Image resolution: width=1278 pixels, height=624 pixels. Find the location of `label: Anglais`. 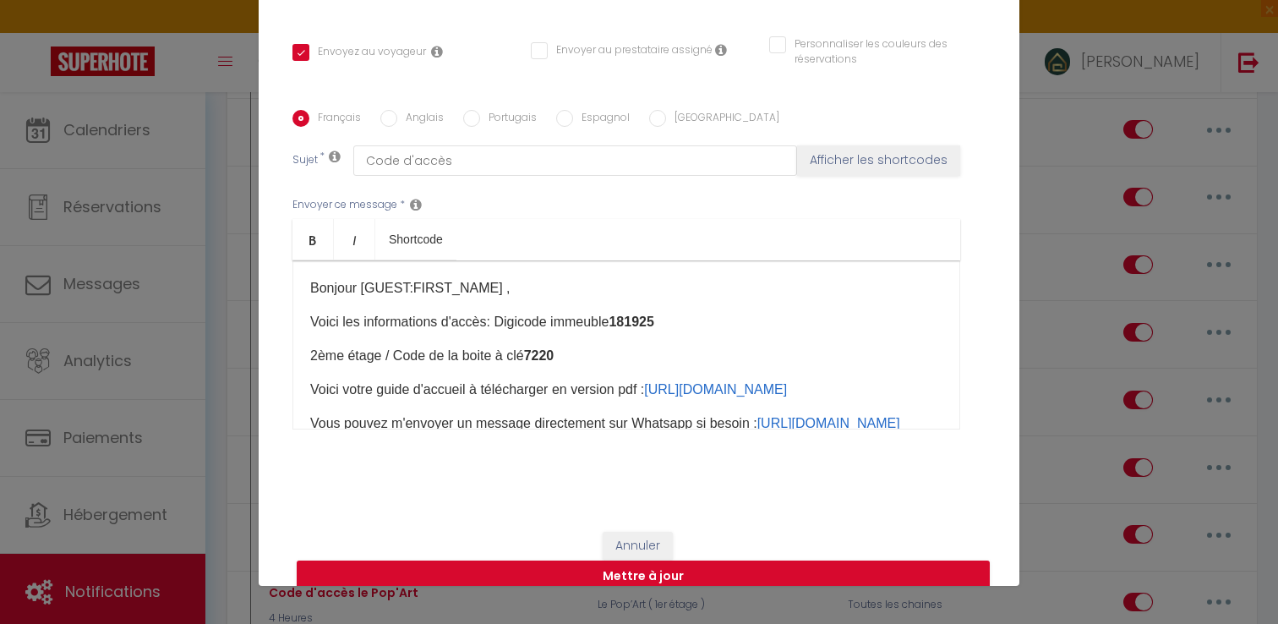

label: Anglais is located at coordinates (420, 119).